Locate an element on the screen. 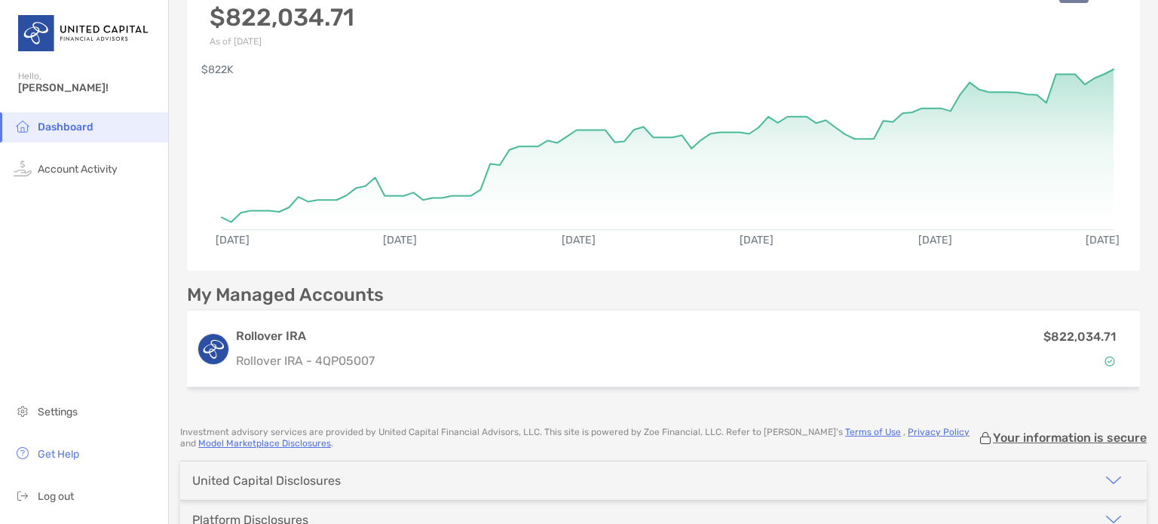 The width and height of the screenshot is (1158, 524). img: icon arrow is located at coordinates (1114, 480).